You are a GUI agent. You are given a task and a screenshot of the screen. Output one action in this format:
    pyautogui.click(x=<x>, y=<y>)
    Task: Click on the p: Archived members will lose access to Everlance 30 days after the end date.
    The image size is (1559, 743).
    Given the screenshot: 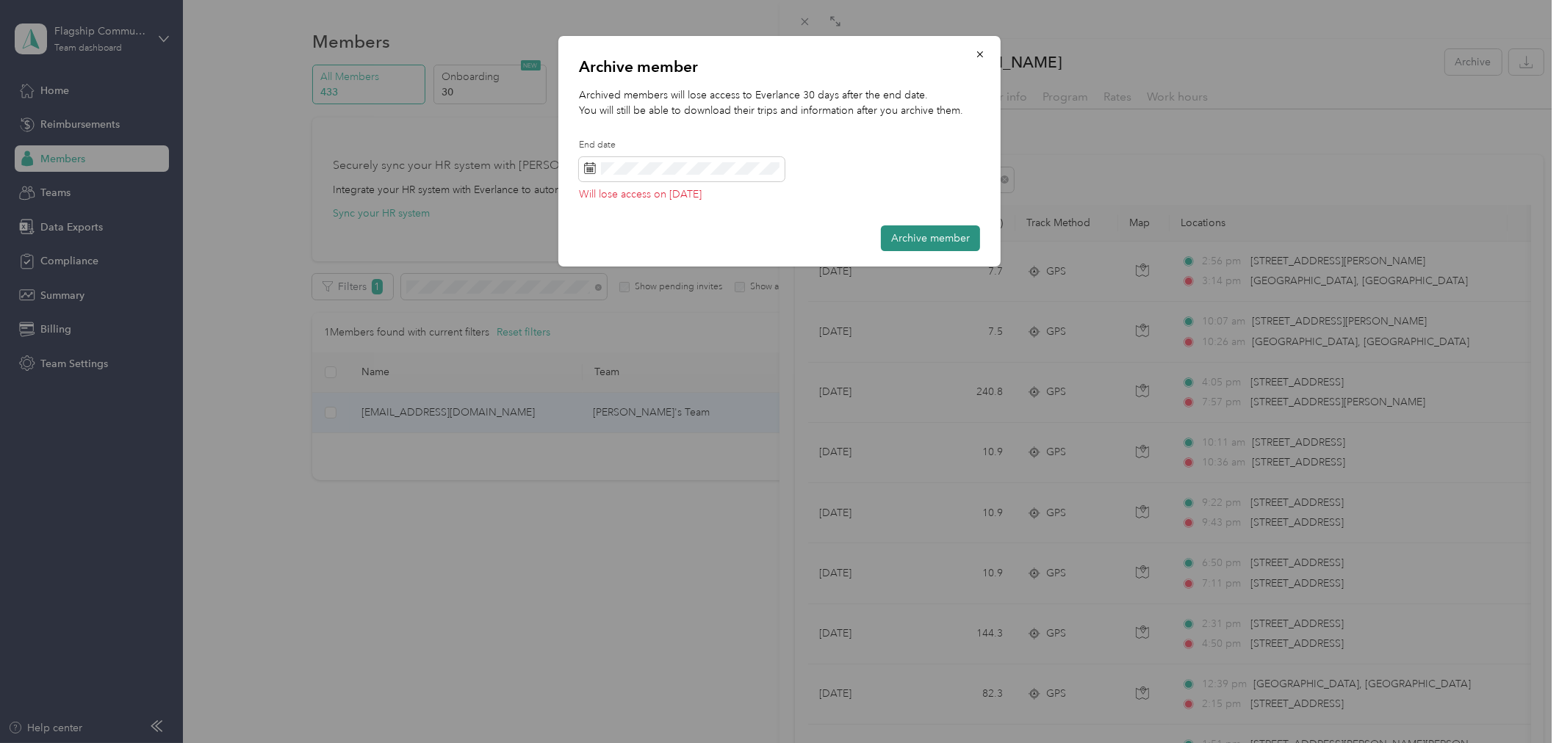 What is the action you would take?
    pyautogui.click(x=779, y=95)
    